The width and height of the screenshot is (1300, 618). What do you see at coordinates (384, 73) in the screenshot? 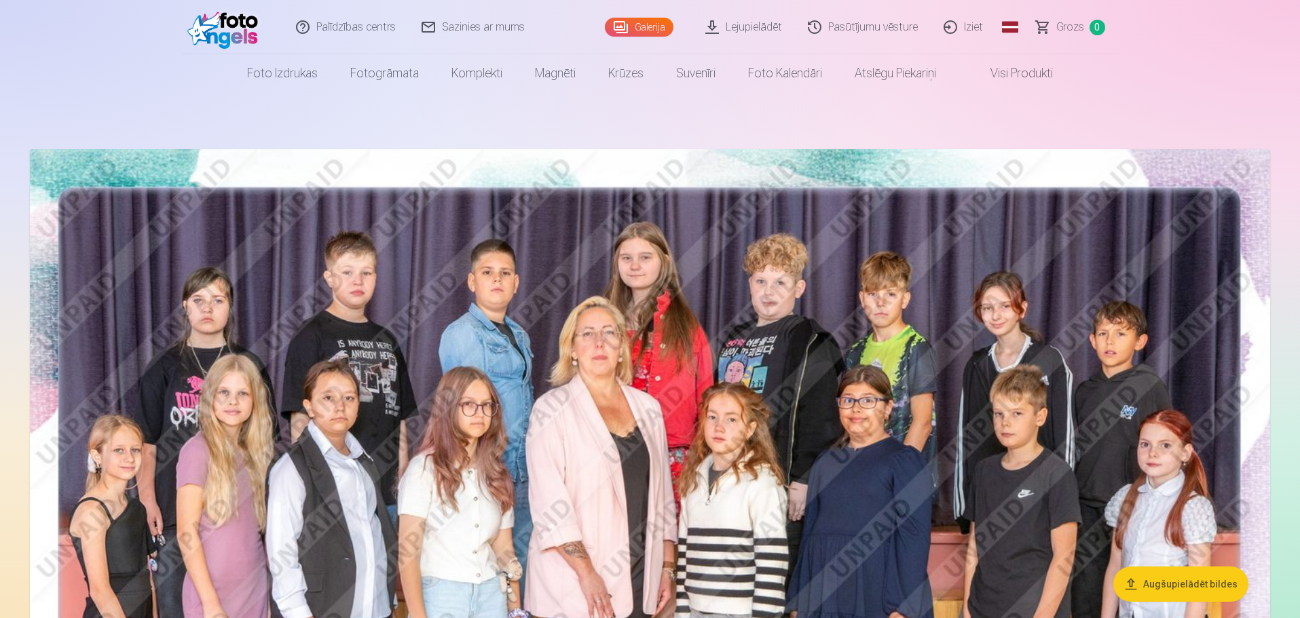
I see `a: Fotogrāmata` at bounding box center [384, 73].